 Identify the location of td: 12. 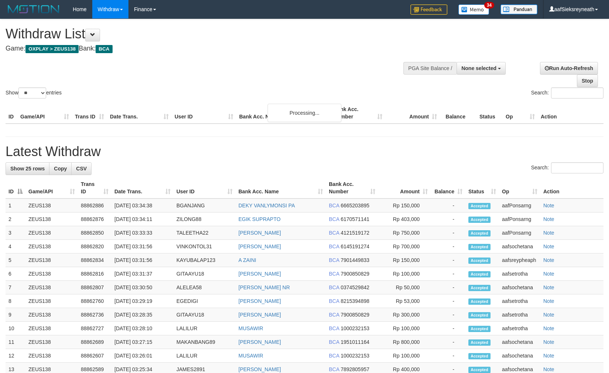
(16, 356).